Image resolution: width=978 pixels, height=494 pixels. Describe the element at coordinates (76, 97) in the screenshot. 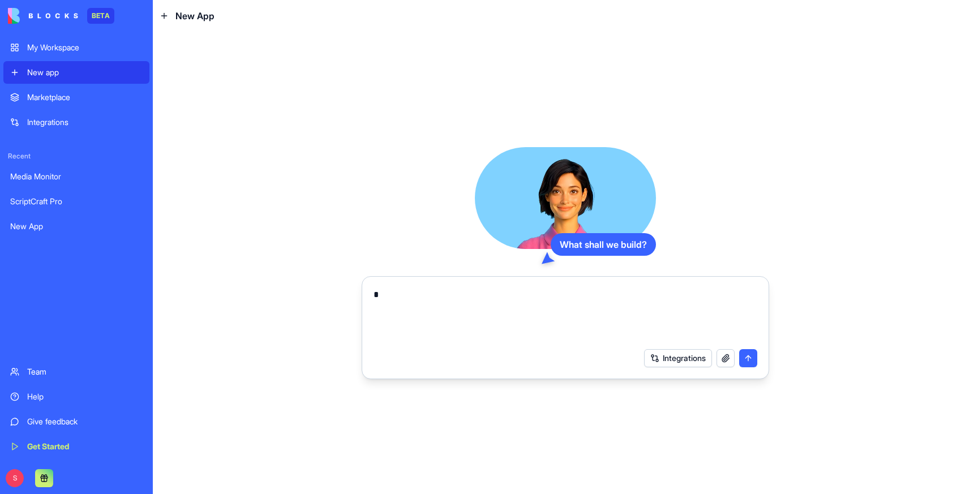

I see `a: Marketplace` at that location.